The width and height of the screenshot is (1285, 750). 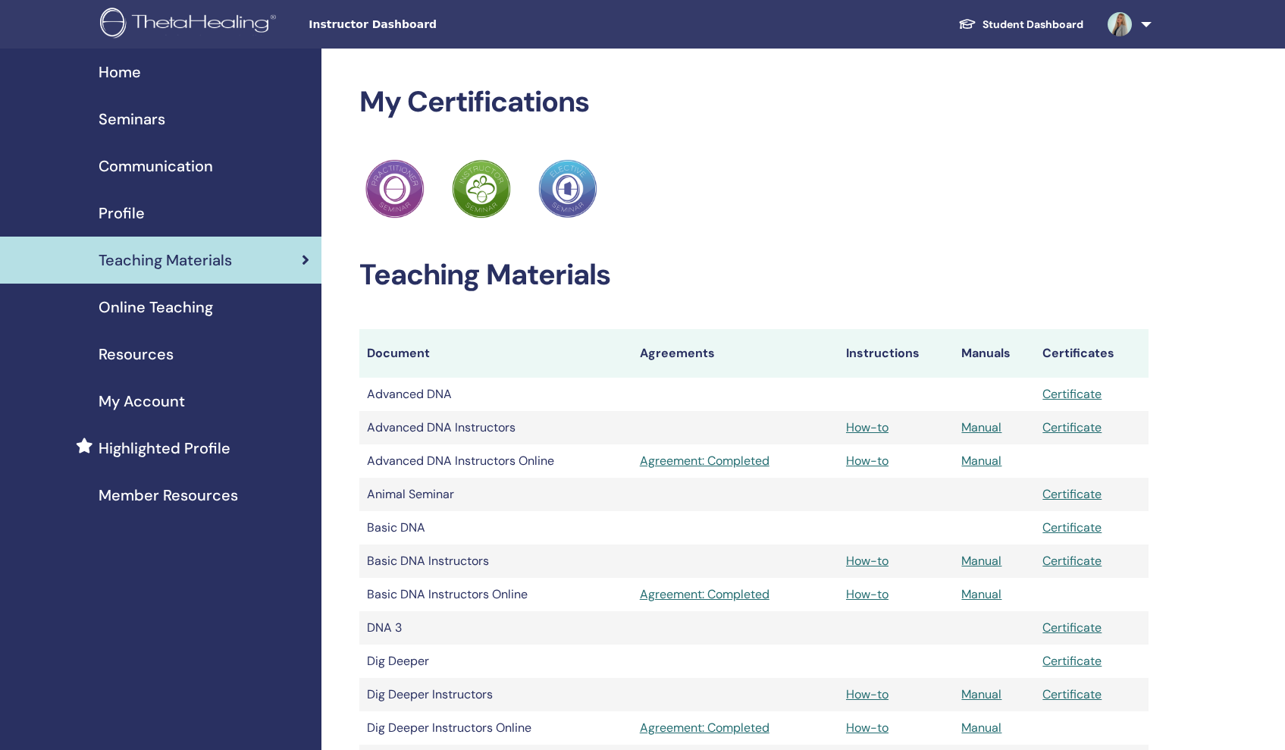 I want to click on td: Advanced DNA, so click(x=496, y=394).